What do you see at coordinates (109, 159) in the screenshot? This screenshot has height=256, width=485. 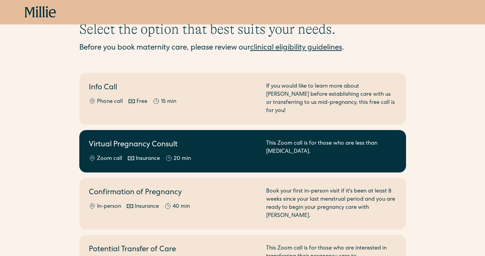 I see `div: Zoom call` at bounding box center [109, 159].